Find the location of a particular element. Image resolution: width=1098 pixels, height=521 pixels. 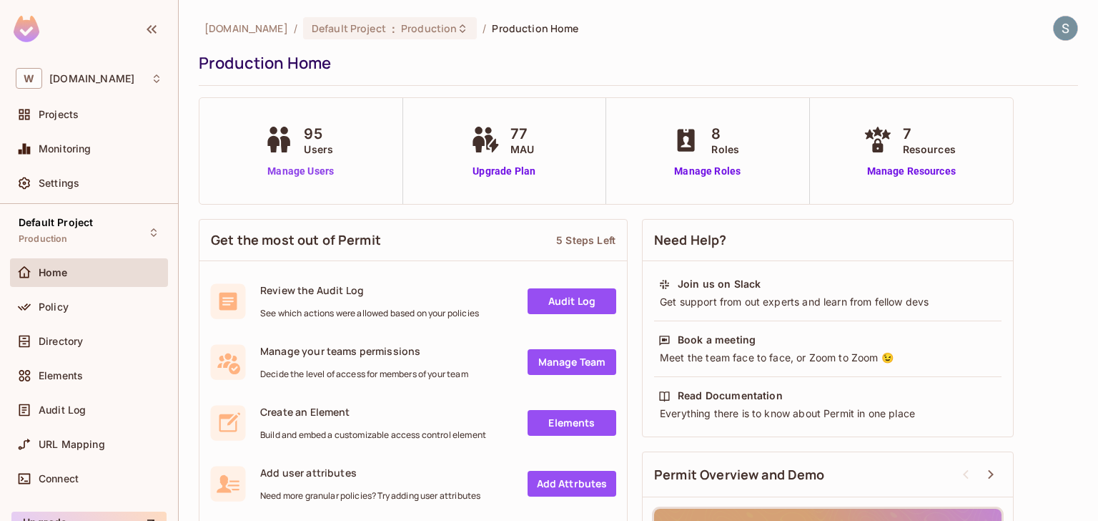

div: Book a meeting is located at coordinates (716, 340).